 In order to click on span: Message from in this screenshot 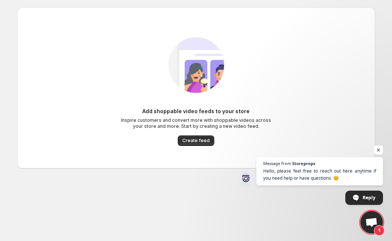, I will do `click(277, 163)`.